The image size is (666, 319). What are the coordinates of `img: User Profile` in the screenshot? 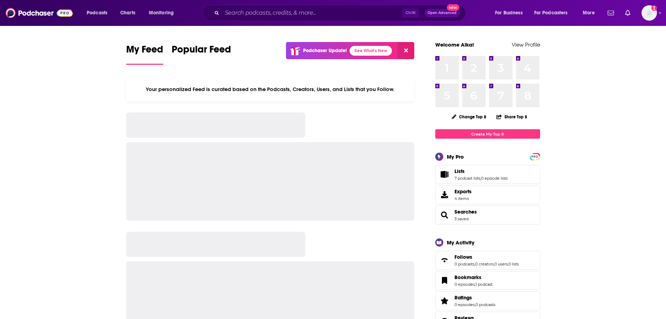 It's located at (650, 13).